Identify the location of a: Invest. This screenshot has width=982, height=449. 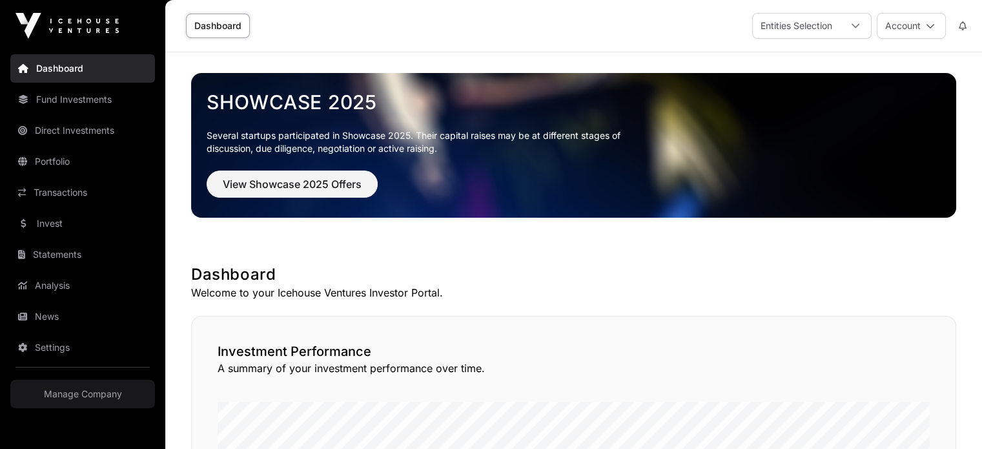
(83, 223).